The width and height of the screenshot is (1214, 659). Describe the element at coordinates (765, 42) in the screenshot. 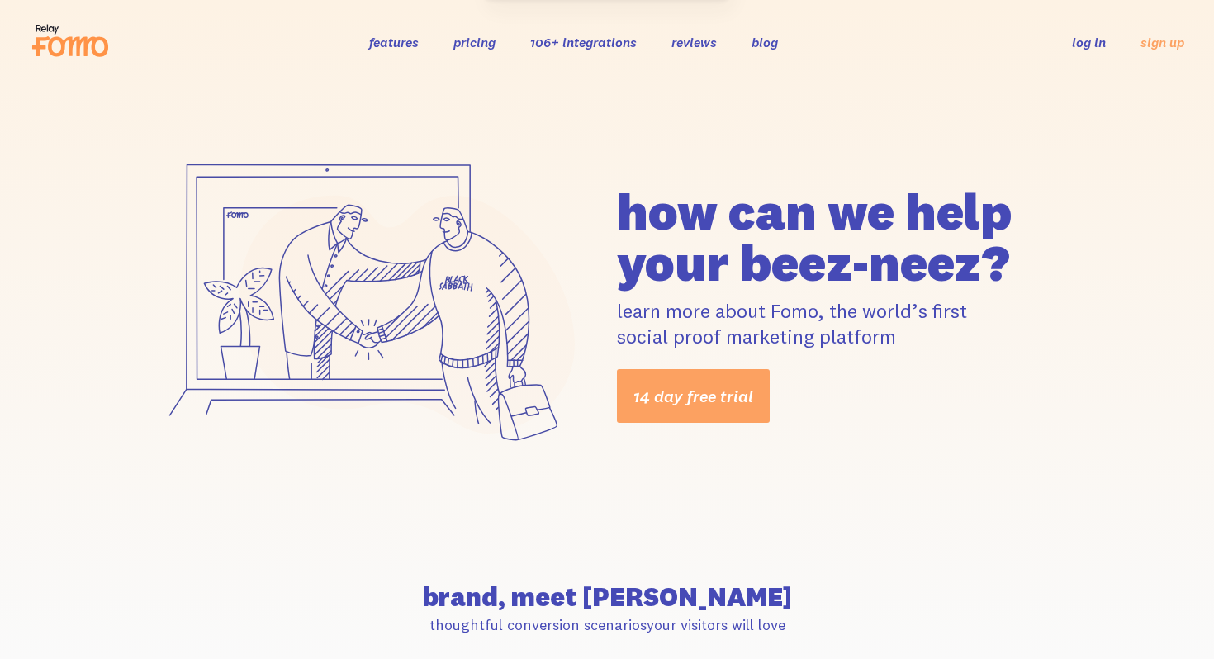

I see `a: blog` at that location.